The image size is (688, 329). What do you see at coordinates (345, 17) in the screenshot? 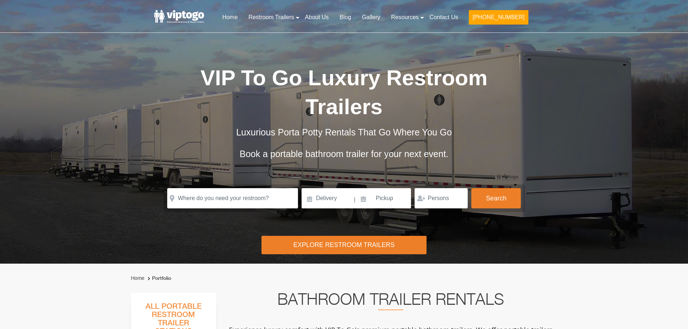
I see `a: Blog` at bounding box center [345, 17].